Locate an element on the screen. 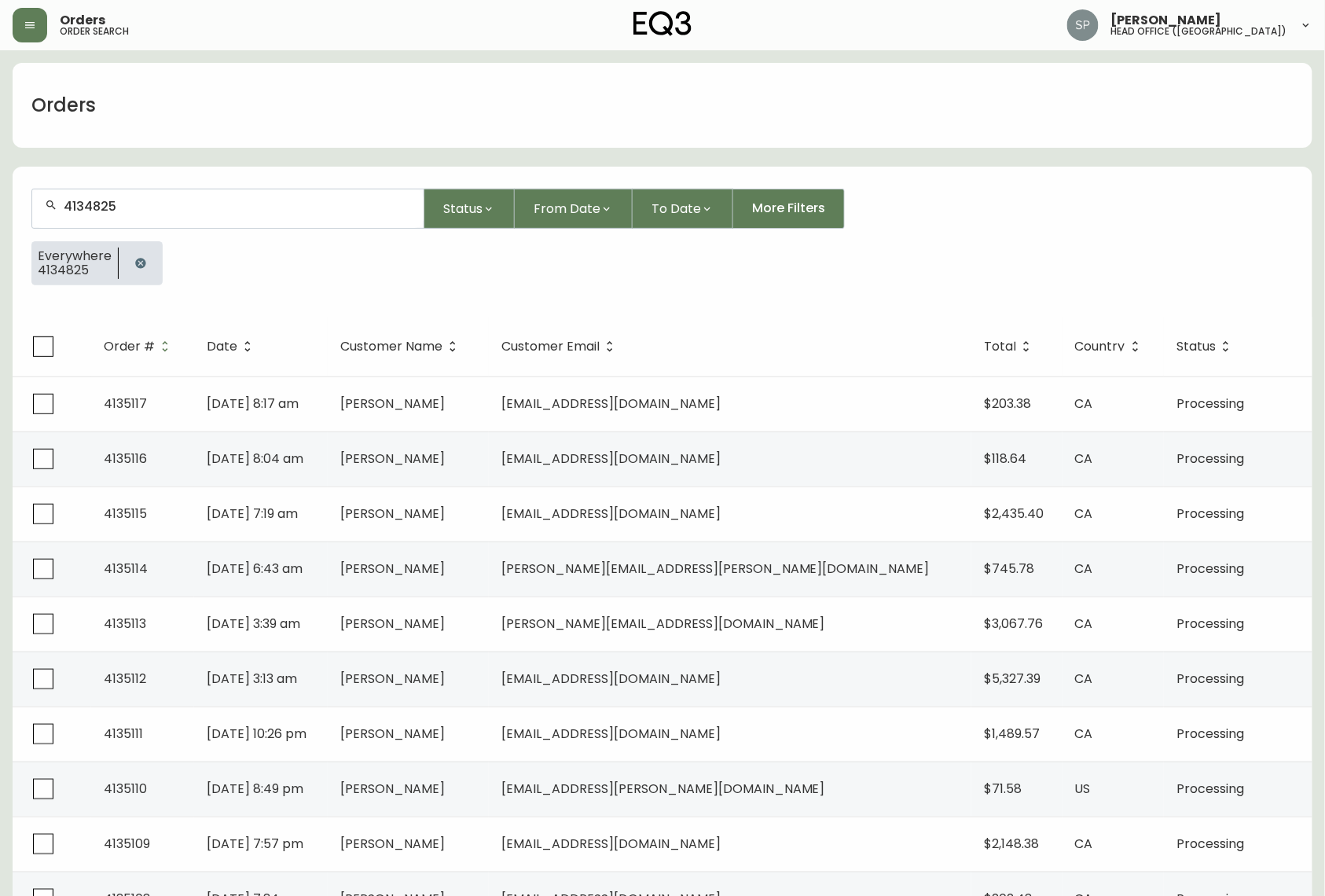 Image resolution: width=1325 pixels, height=896 pixels. span: $203.38 is located at coordinates (1008, 403).